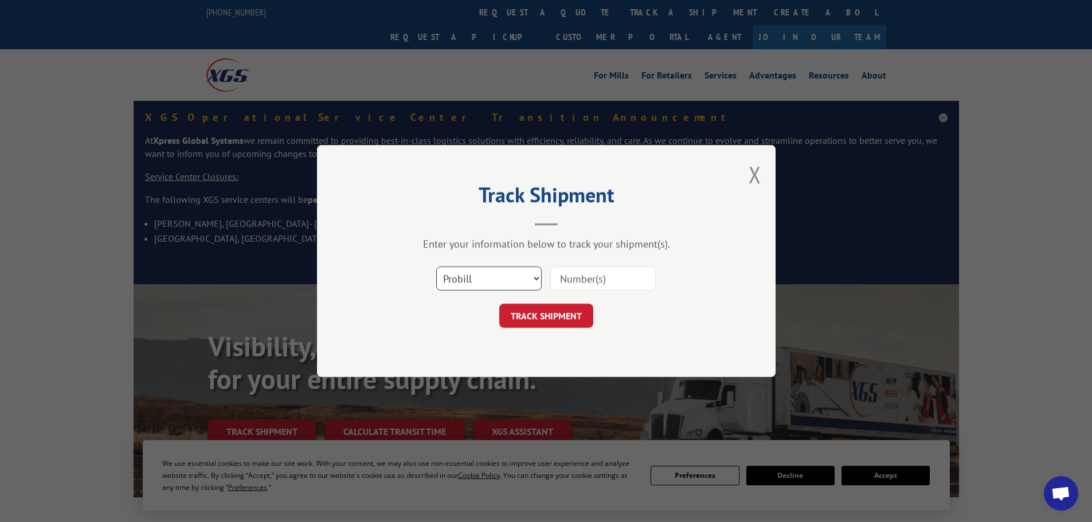 The height and width of the screenshot is (522, 1092). I want to click on a: Open chat, so click(1061, 493).